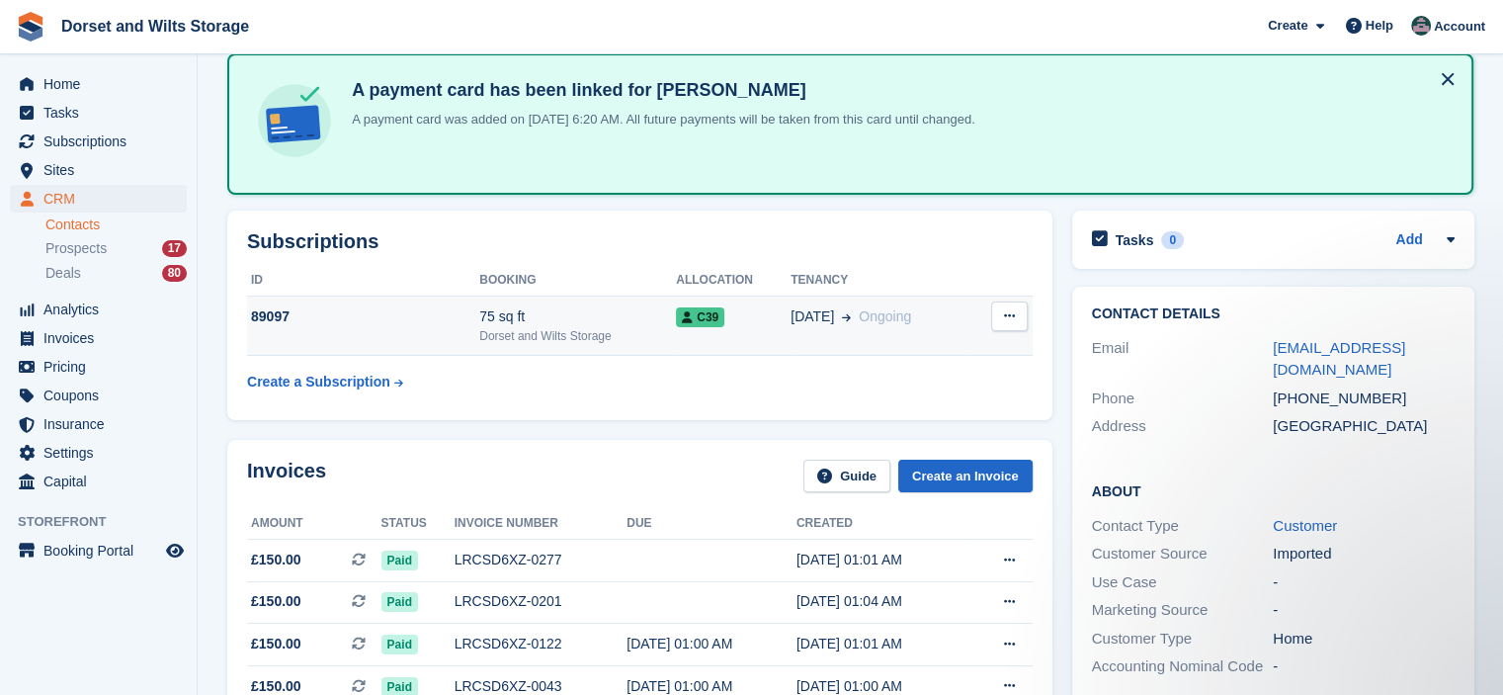  What do you see at coordinates (155, 26) in the screenshot?
I see `a: Dorset and Wilts Storage` at bounding box center [155, 26].